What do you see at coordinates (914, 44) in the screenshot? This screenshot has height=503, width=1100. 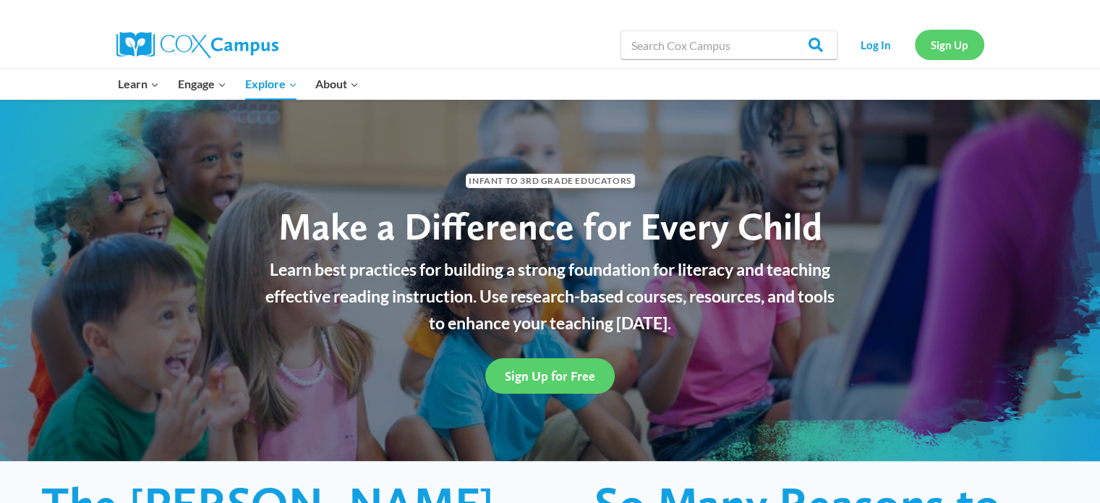 I see `nav: Secondary Navigation` at bounding box center [914, 44].